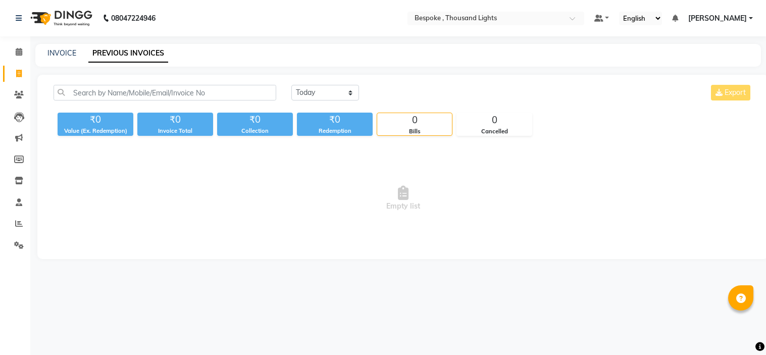 The height and width of the screenshot is (355, 766). I want to click on input: Search by Name/Mobile/Email/Invoice No, so click(165, 92).